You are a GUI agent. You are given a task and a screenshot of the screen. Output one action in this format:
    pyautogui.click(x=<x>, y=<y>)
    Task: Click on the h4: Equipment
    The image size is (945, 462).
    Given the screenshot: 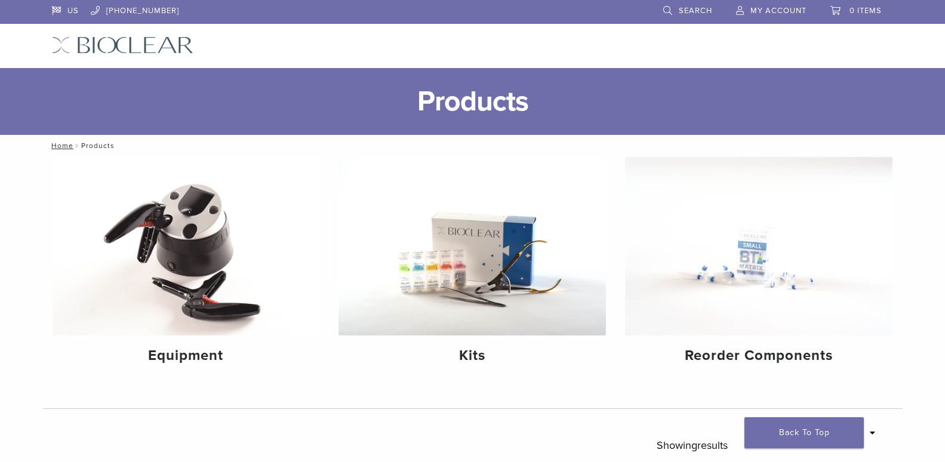 What is the action you would take?
    pyautogui.click(x=186, y=356)
    